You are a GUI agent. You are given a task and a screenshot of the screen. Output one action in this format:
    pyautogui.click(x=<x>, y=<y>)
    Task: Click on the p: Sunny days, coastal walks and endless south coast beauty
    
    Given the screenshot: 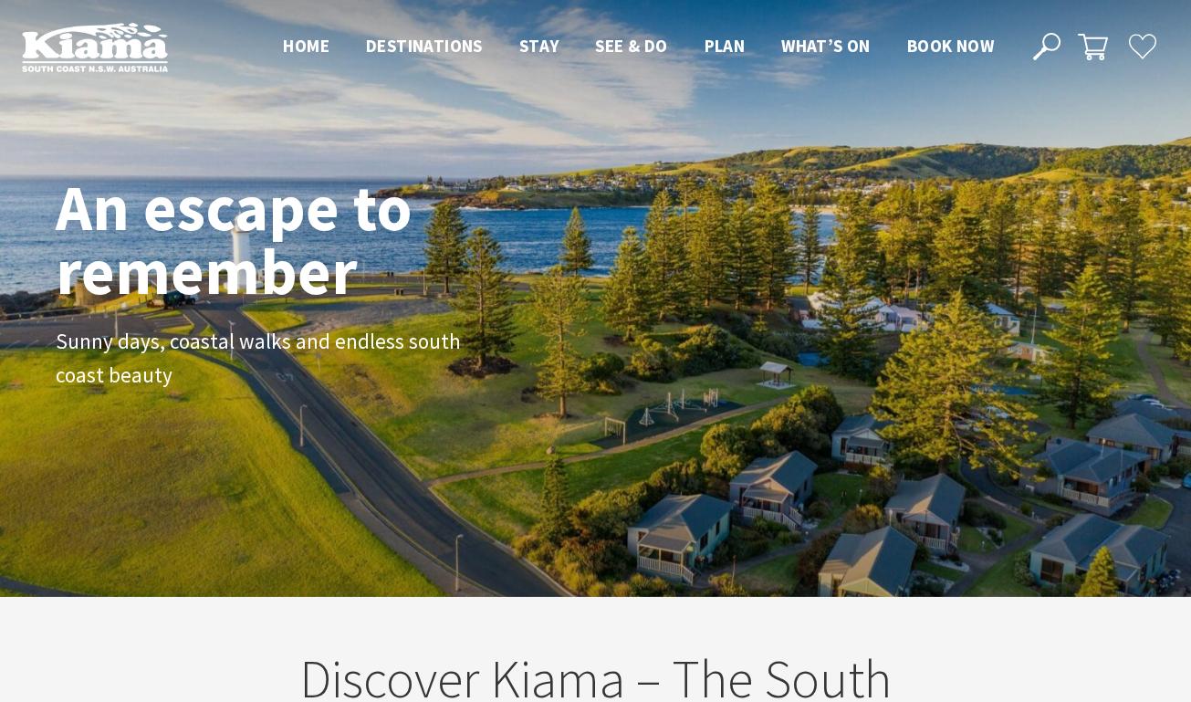 What is the action you would take?
    pyautogui.click(x=261, y=359)
    